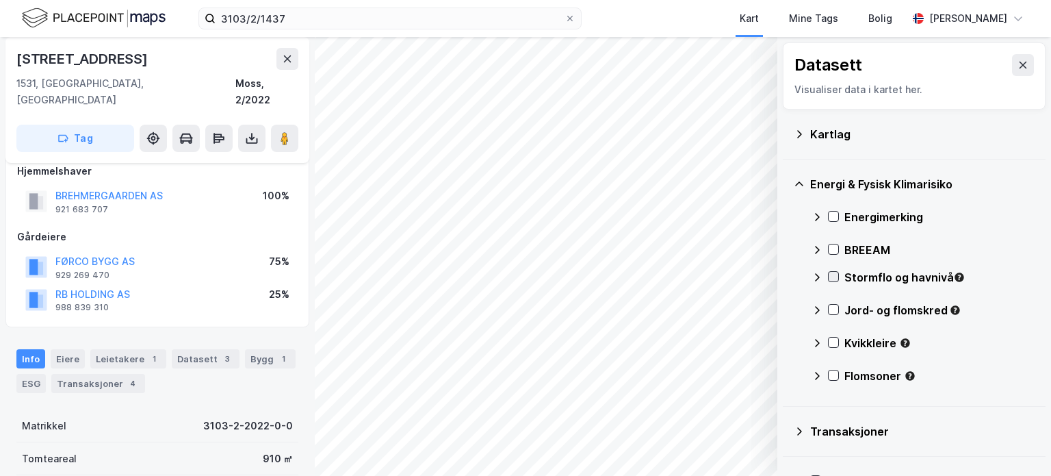 The height and width of the screenshot is (476, 1051). What do you see at coordinates (940, 277) in the screenshot?
I see `div: Stormflo og havnivå` at bounding box center [940, 277].